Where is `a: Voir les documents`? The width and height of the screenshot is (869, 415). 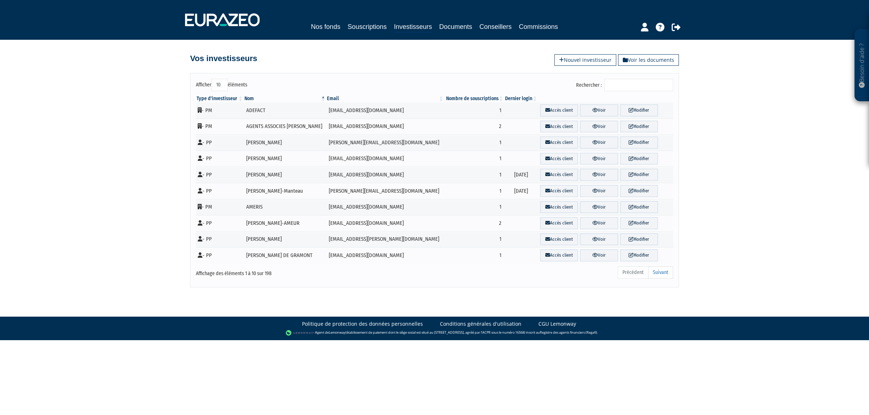
a: Voir les documents is located at coordinates (648, 60).